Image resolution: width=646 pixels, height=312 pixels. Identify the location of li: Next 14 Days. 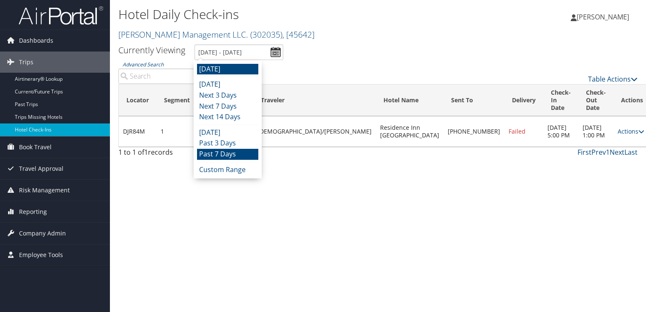
(227, 117).